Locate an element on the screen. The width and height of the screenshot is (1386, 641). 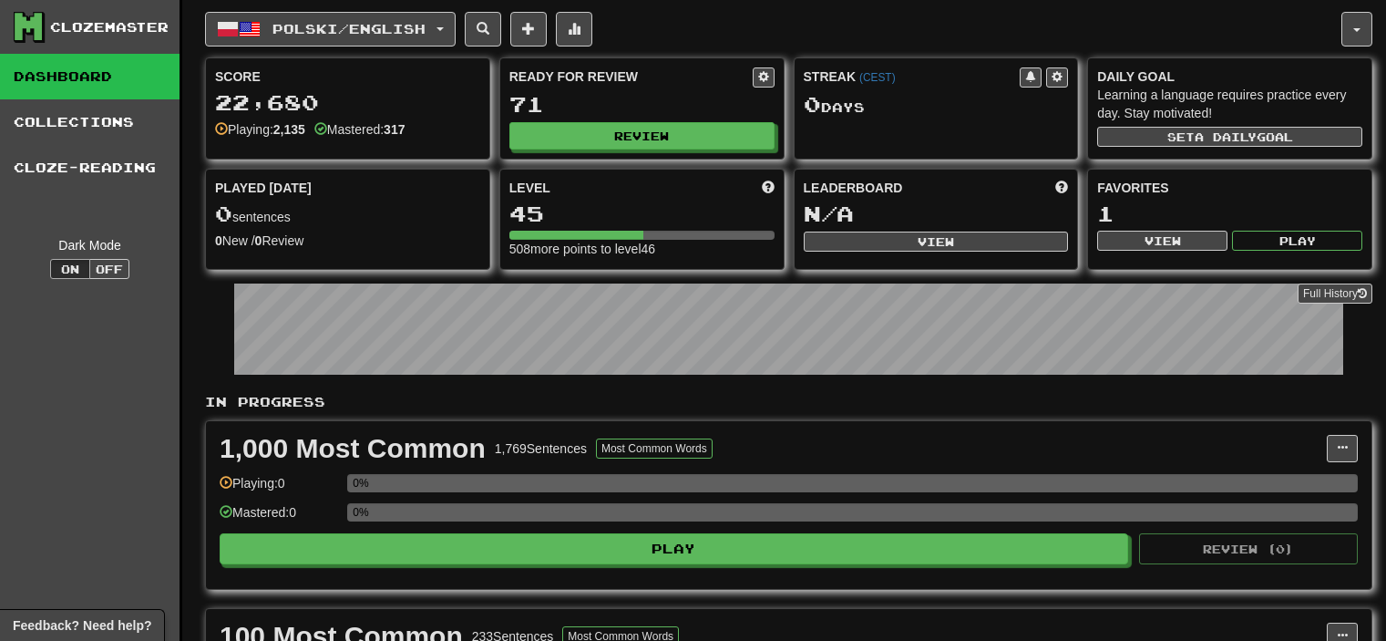
button: Search sentences is located at coordinates (483, 29).